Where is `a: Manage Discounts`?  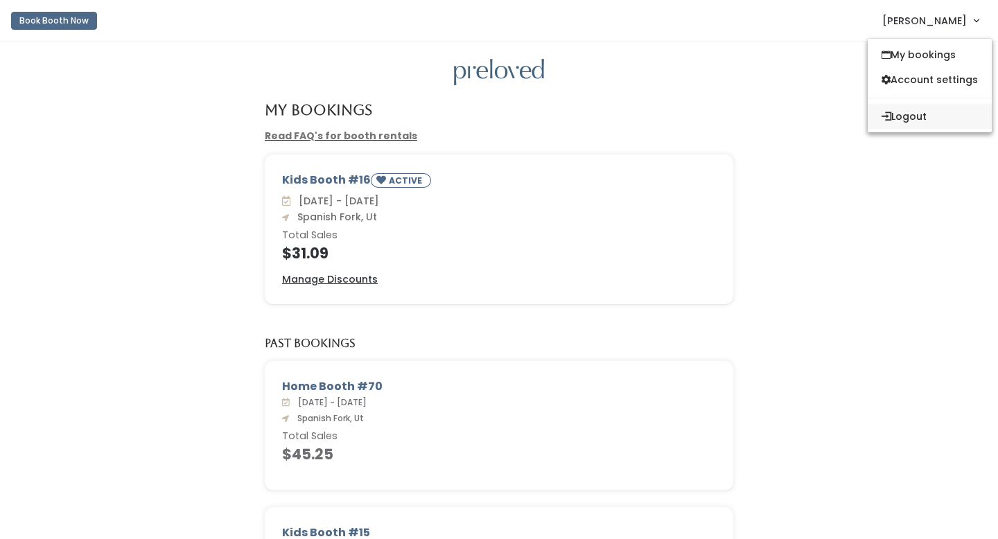 a: Manage Discounts is located at coordinates (330, 279).